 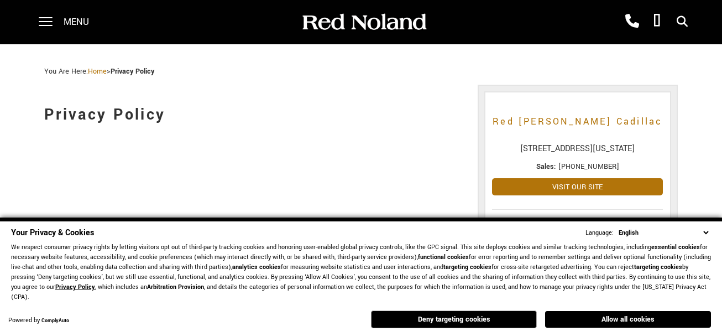 I want to click on div: Breadcrumbs, so click(x=361, y=71).